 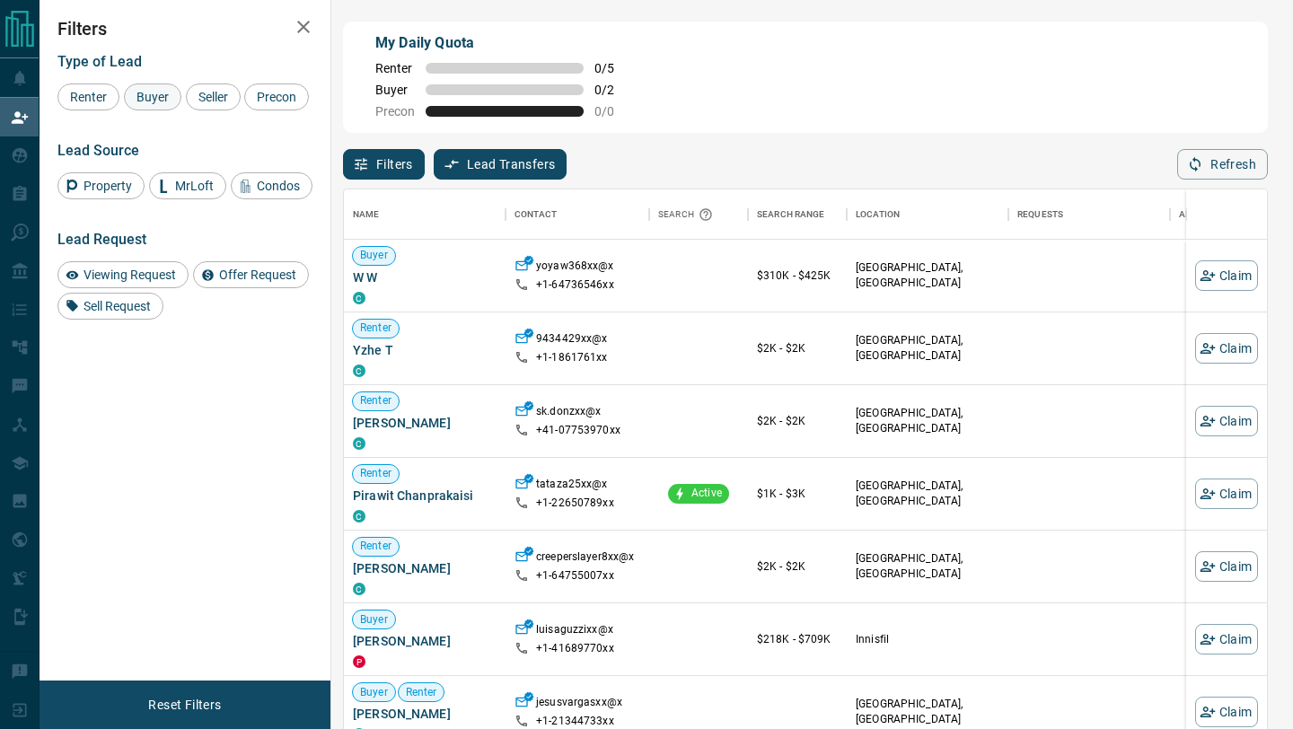 What do you see at coordinates (614, 111) in the screenshot?
I see `span: 0 / 0` at bounding box center [614, 111].